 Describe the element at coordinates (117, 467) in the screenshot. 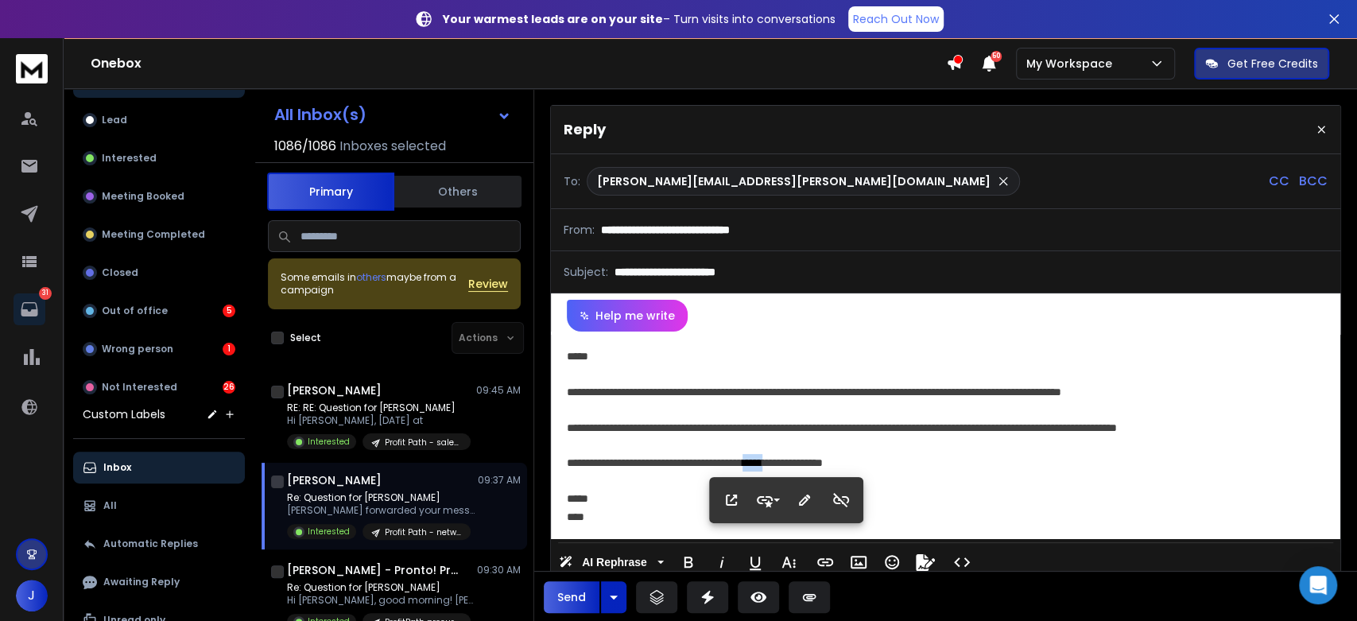

I see `p: Inbox` at that location.